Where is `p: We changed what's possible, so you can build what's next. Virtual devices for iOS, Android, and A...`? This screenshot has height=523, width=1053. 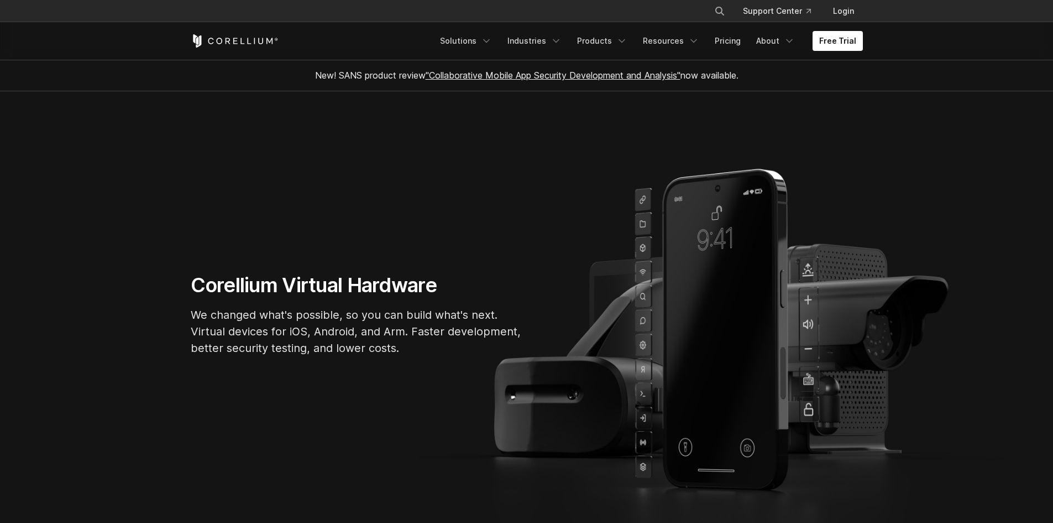
p: We changed what's possible, so you can build what's next. Virtual devices for iOS, Android, and A... is located at coordinates (357, 331).